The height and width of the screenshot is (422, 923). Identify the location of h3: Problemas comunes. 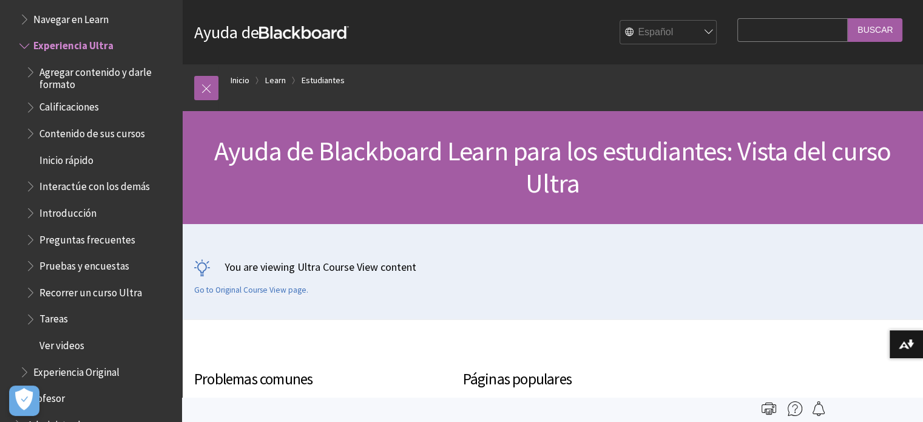
(322, 385).